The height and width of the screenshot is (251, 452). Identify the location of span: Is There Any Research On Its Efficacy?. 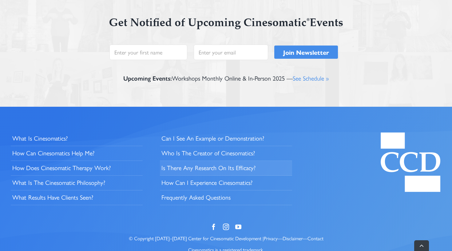
(208, 168).